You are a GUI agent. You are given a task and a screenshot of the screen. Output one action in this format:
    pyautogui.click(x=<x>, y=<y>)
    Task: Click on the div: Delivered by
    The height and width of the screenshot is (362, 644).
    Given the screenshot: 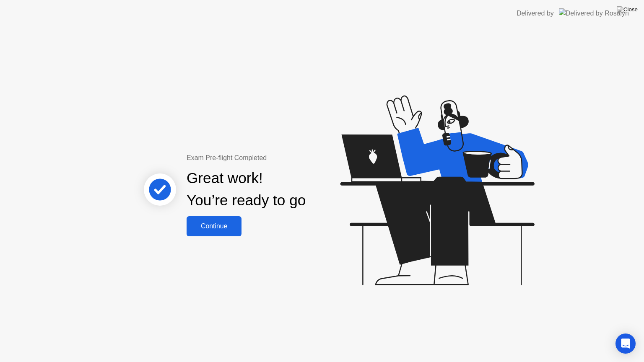 What is the action you would take?
    pyautogui.click(x=535, y=13)
    